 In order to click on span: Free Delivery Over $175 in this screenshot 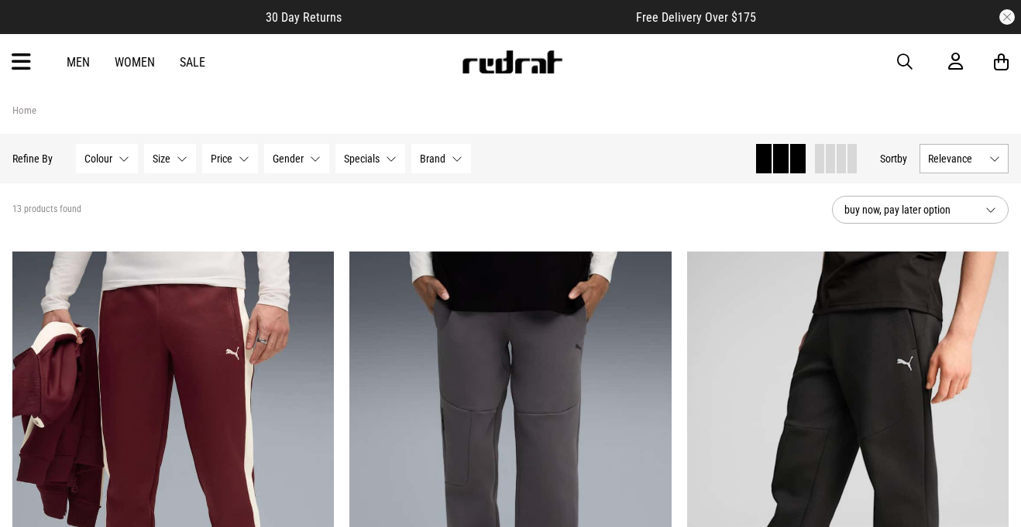, I will do `click(696, 17)`.